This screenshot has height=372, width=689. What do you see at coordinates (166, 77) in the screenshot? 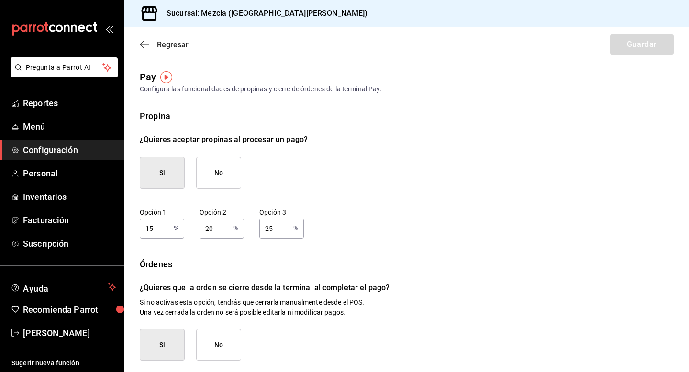
I see `img: Tooltip marker` at bounding box center [166, 77].